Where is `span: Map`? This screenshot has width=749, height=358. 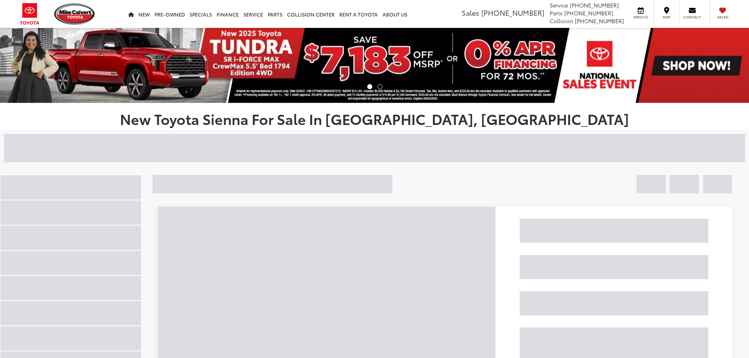
span: Map is located at coordinates (666, 17).